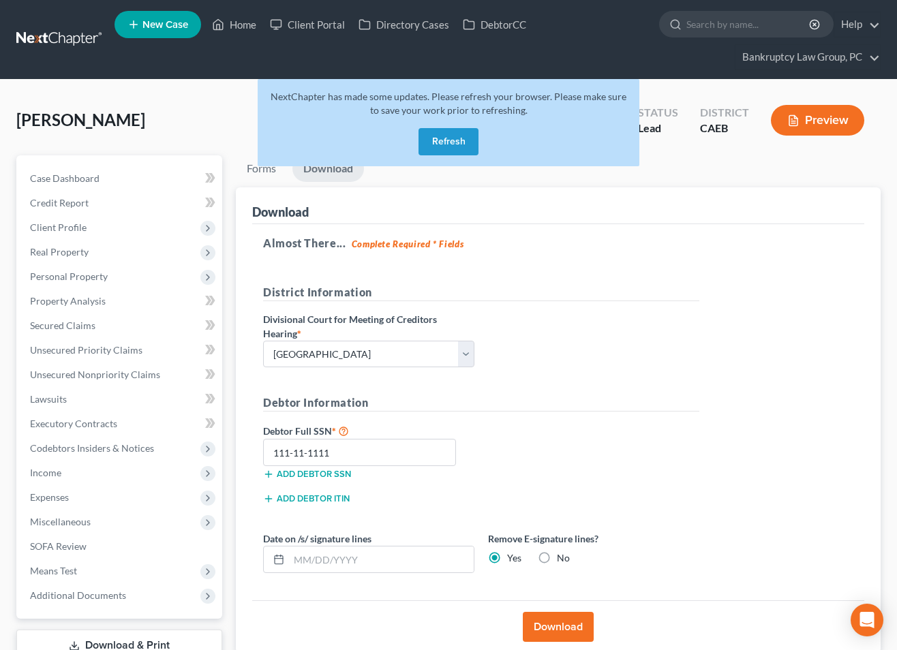 The height and width of the screenshot is (650, 897). What do you see at coordinates (403, 25) in the screenshot?
I see `a: Directory Cases` at bounding box center [403, 25].